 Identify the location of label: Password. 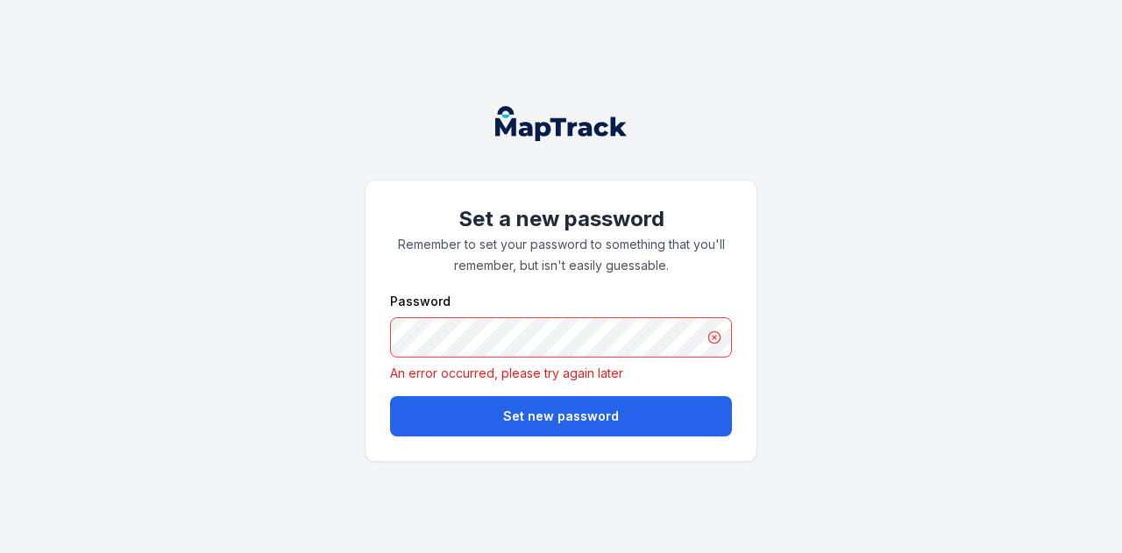
(420, 302).